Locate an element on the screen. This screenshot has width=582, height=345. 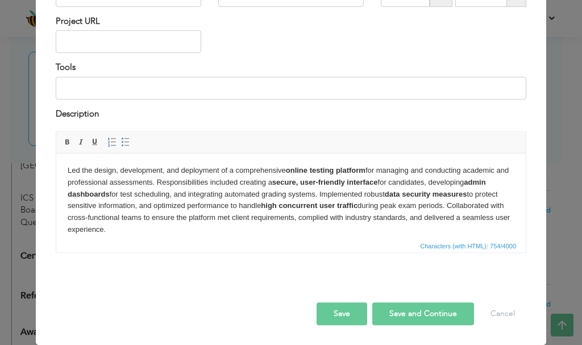
a: Bold is located at coordinates (68, 142).